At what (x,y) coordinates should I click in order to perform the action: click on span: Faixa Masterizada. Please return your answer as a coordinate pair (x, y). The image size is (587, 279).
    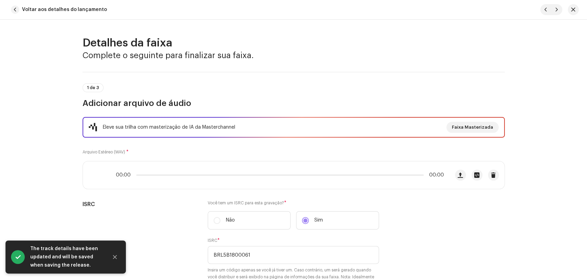
    Looking at the image, I should click on (472, 127).